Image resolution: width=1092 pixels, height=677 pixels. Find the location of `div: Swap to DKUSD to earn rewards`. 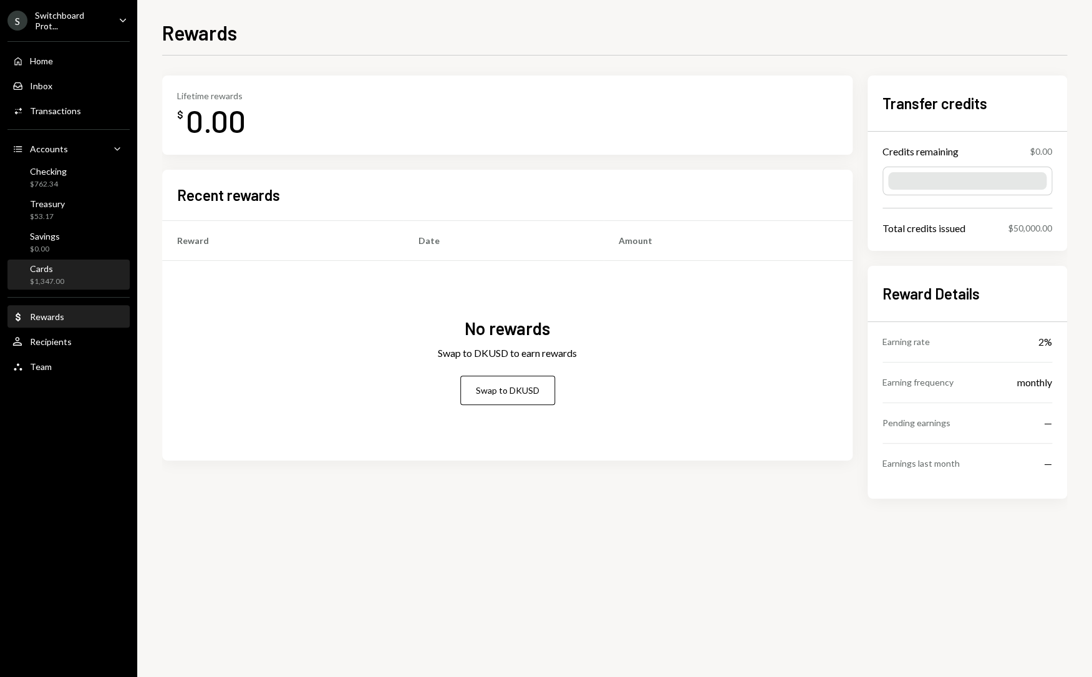

div: Swap to DKUSD to earn rewards is located at coordinates (507, 353).